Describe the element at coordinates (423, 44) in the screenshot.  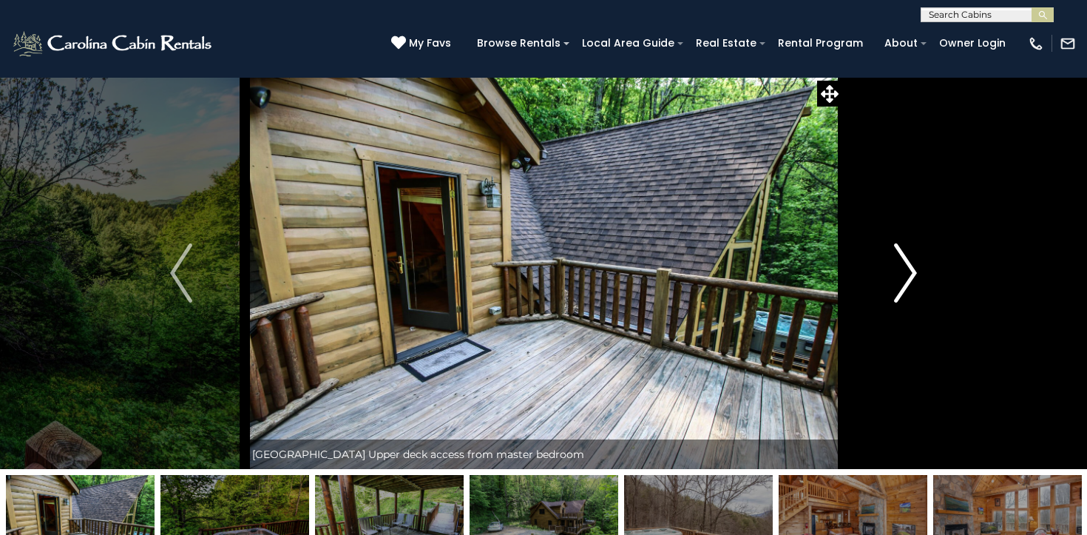
I see `a: My Favs` at that location.